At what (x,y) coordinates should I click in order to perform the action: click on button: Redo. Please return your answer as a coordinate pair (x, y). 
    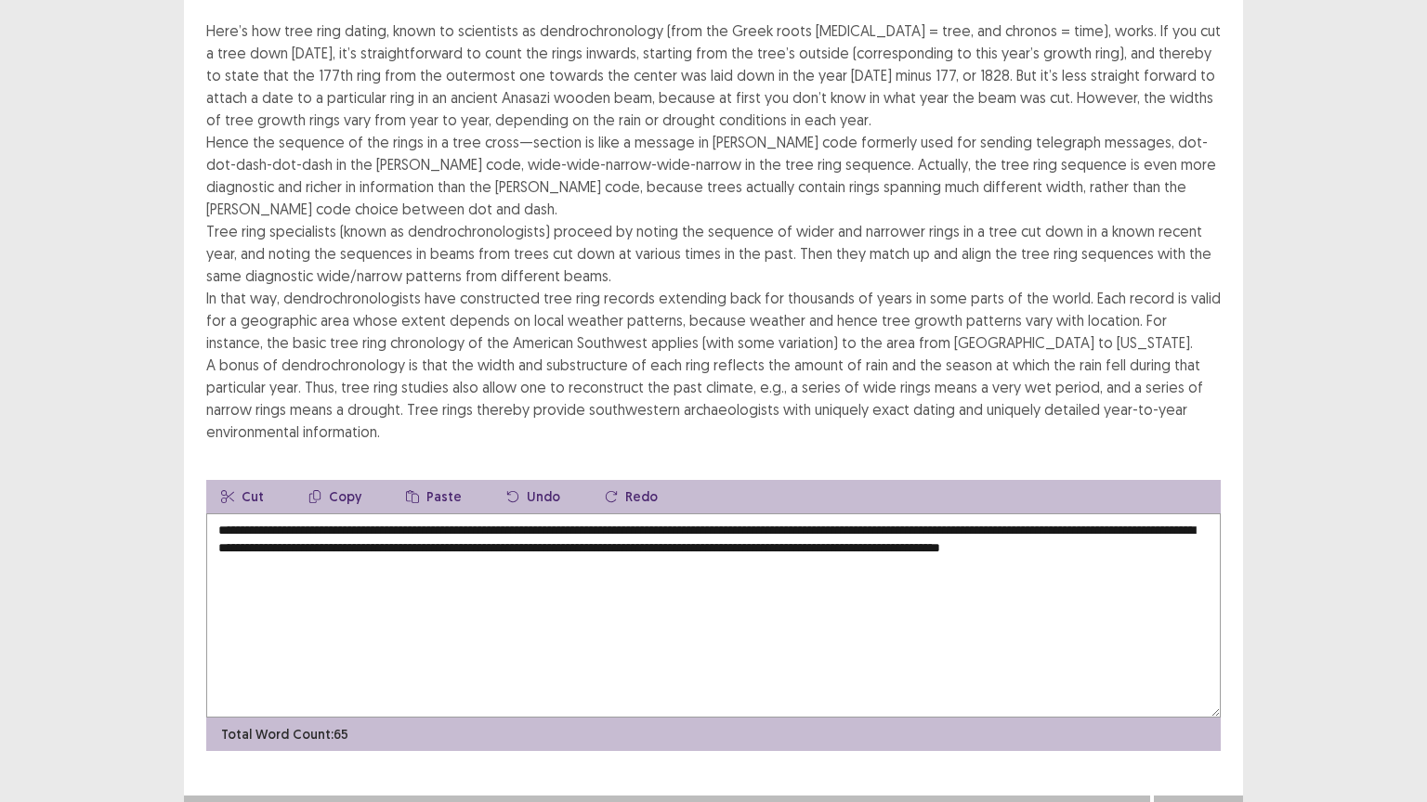
    Looking at the image, I should click on (631, 497).